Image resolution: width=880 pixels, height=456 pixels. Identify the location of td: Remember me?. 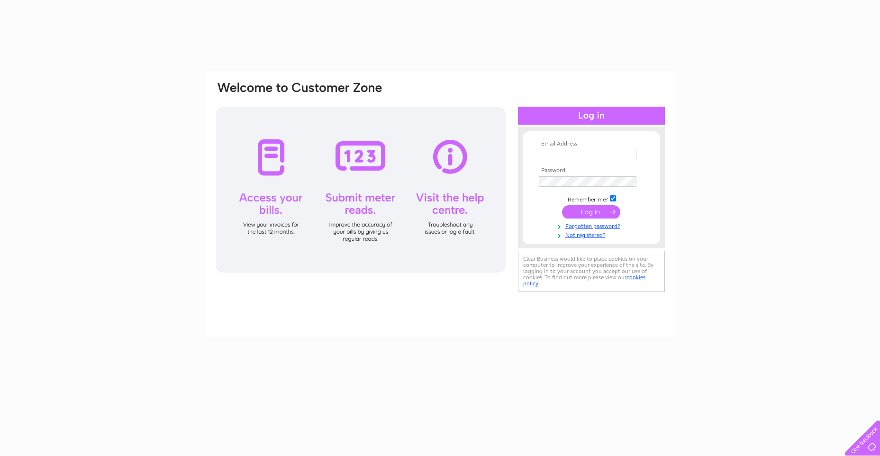
(591, 199).